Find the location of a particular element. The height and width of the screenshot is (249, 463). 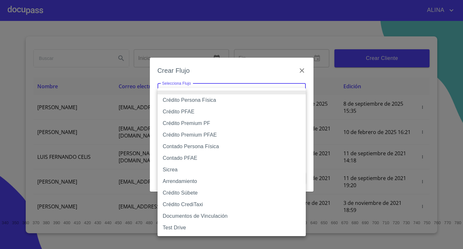

li: Arrendamiento is located at coordinates (232, 181).